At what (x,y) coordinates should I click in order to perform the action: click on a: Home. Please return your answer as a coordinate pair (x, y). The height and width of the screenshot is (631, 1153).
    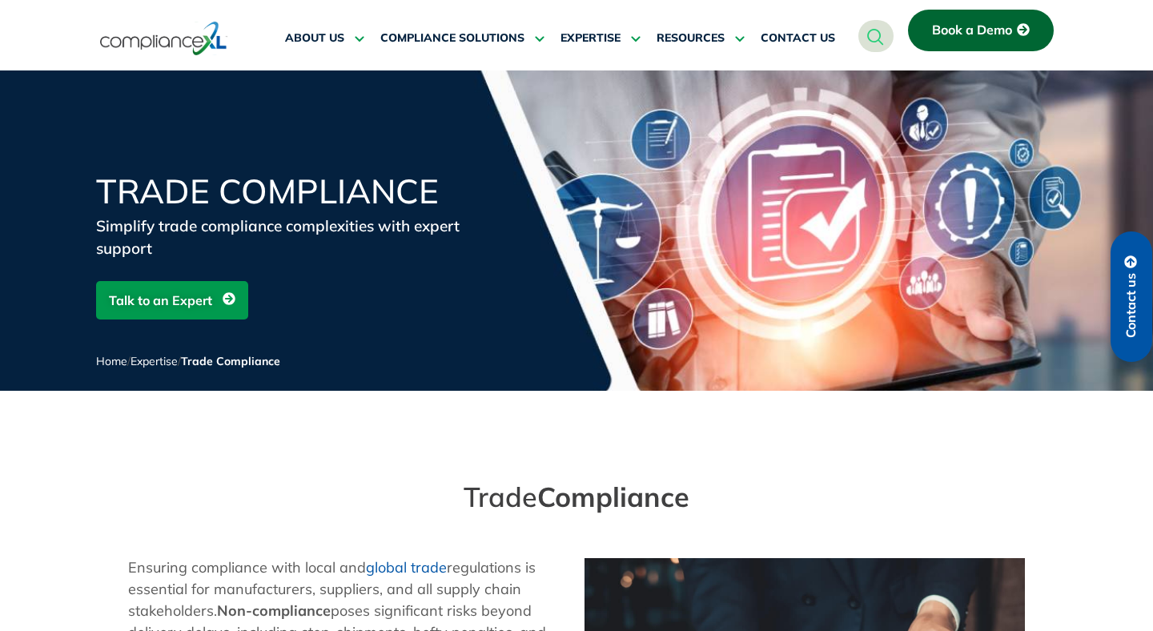
    Looking at the image, I should click on (111, 361).